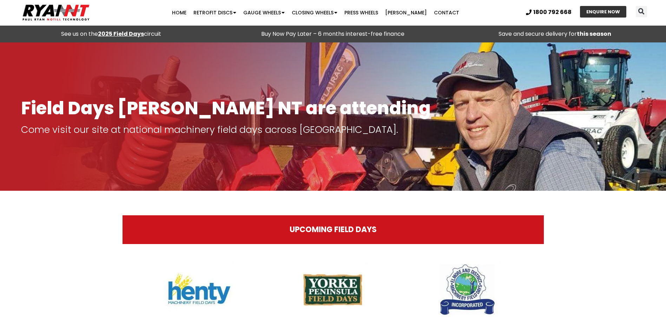 This screenshot has width=666, height=324. I want to click on h2: UPCOMING FIELD DAYS, so click(333, 230).